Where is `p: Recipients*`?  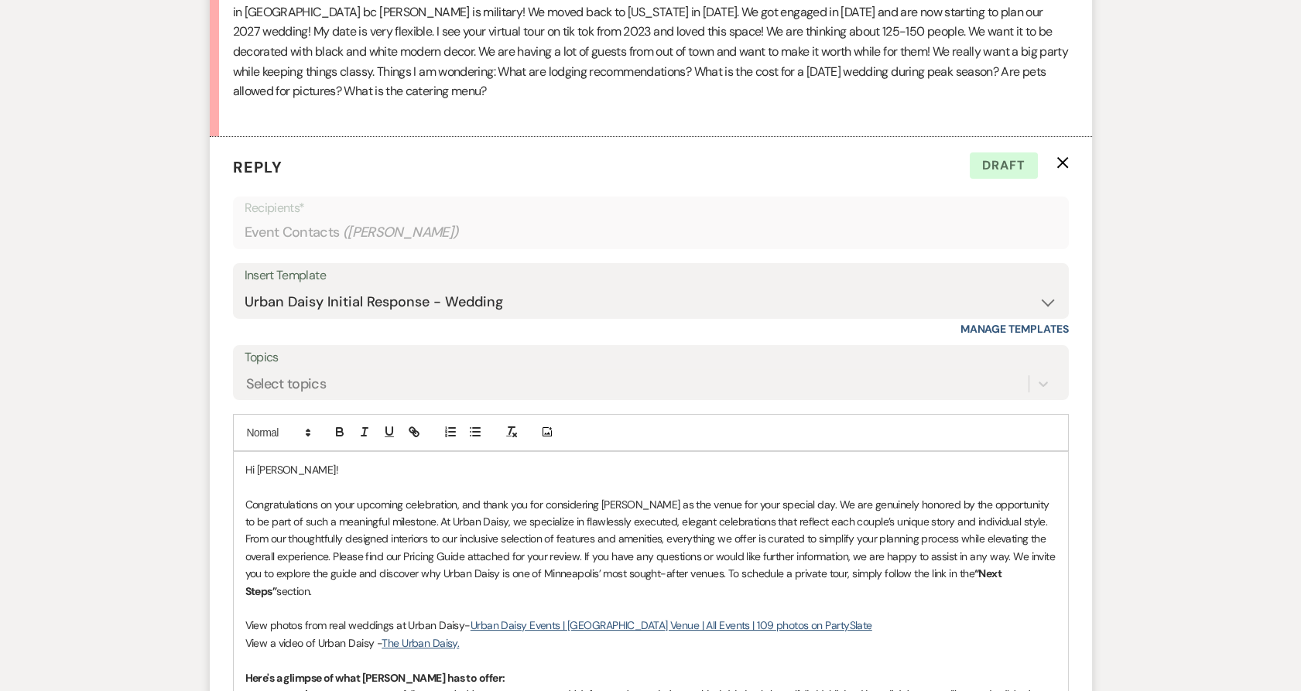
p: Recipients* is located at coordinates (651, 208).